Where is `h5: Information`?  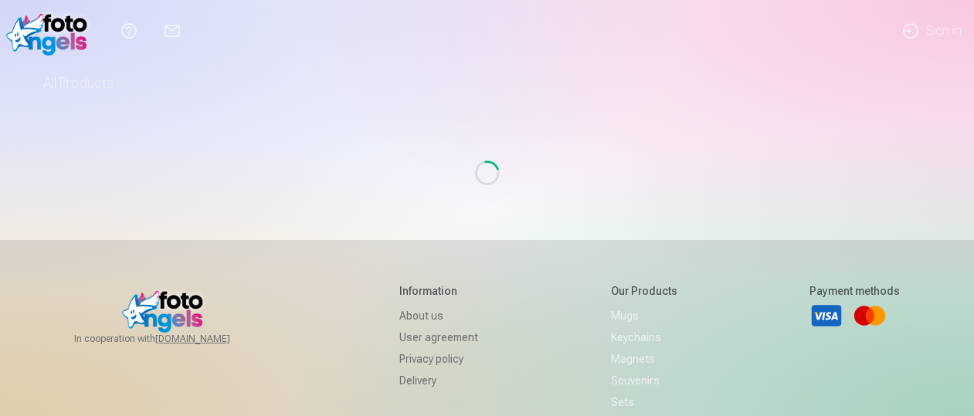 h5: Information is located at coordinates (439, 291).